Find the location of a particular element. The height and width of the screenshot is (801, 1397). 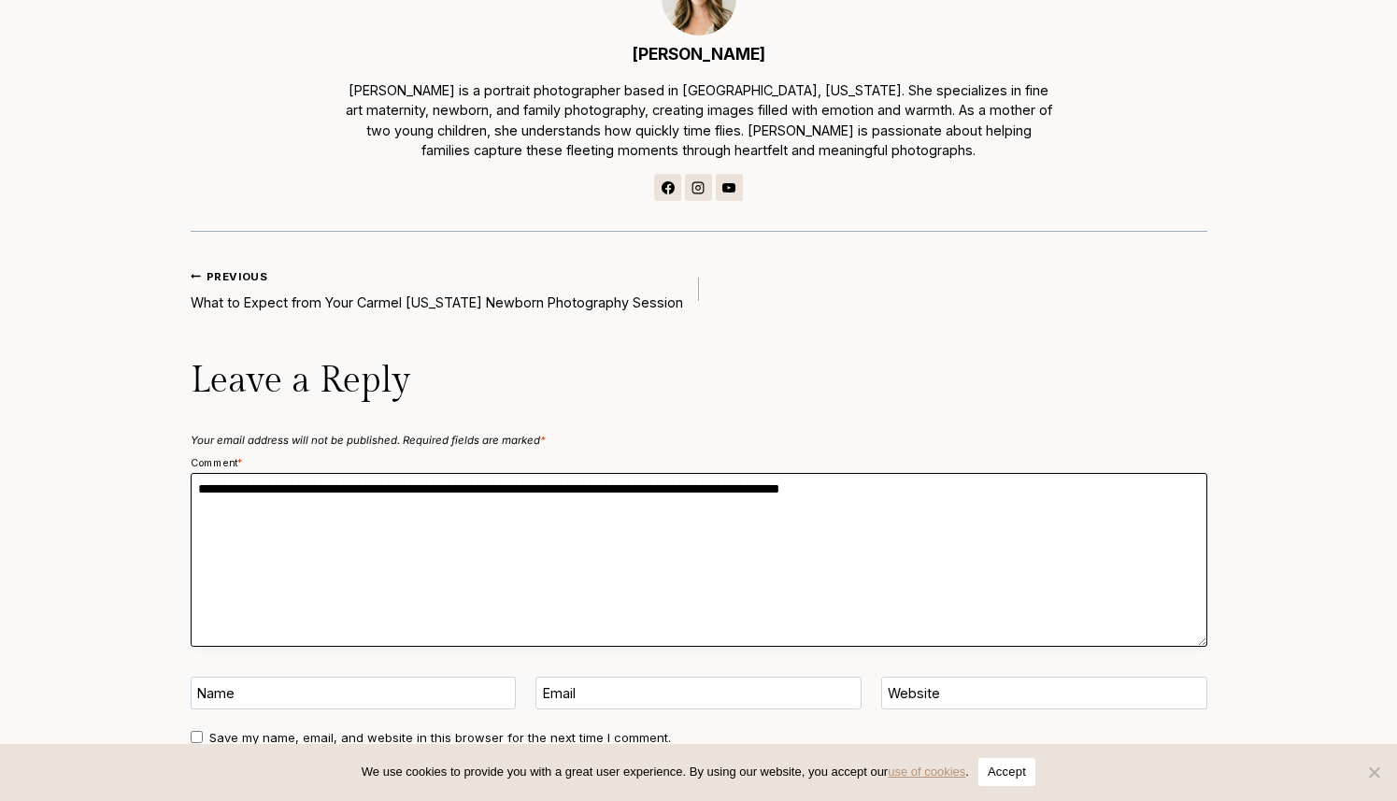

input: Name is located at coordinates (353, 692).